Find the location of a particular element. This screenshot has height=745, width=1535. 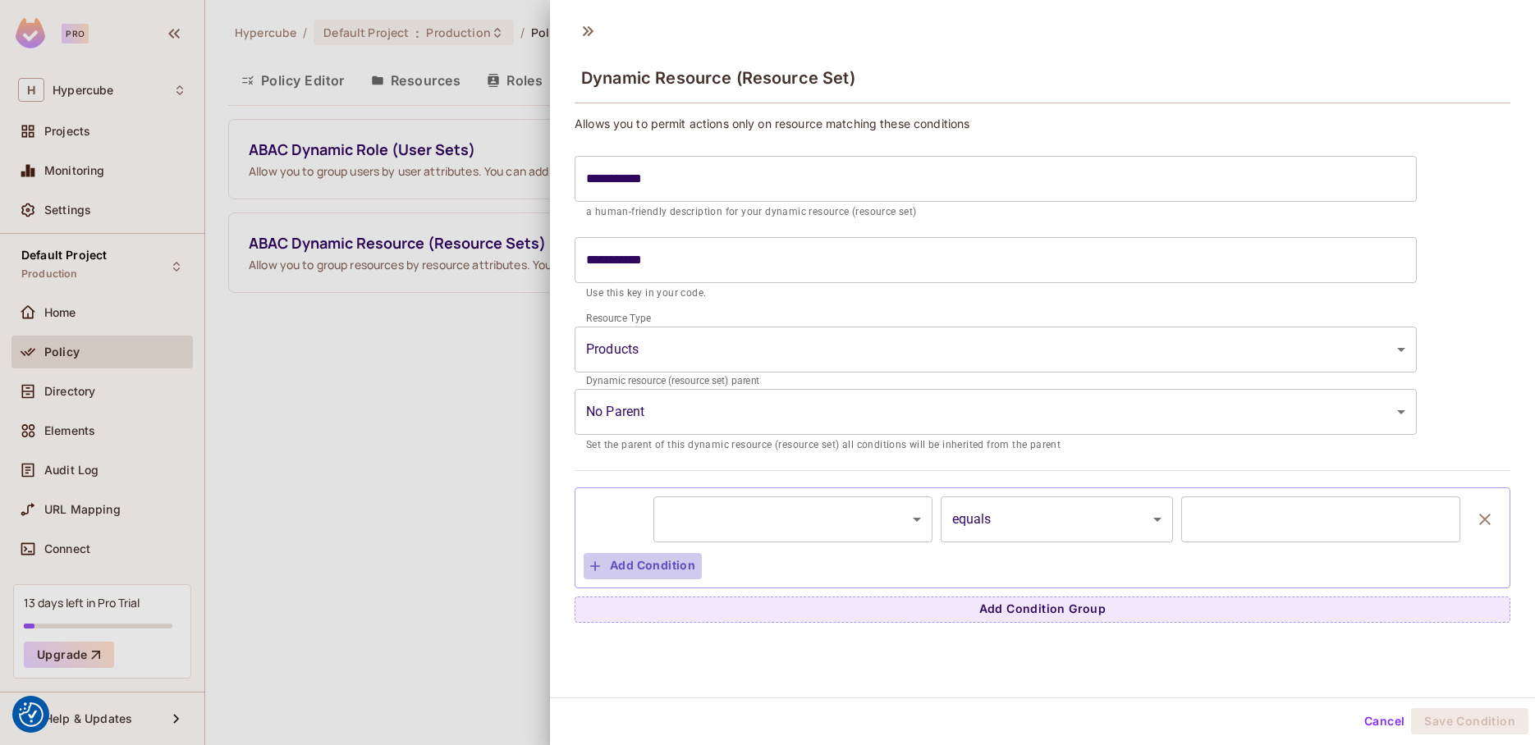

p: Set the parent of this dynamic resource (resource set) all conditions will be inherited from the ... is located at coordinates (995, 446).